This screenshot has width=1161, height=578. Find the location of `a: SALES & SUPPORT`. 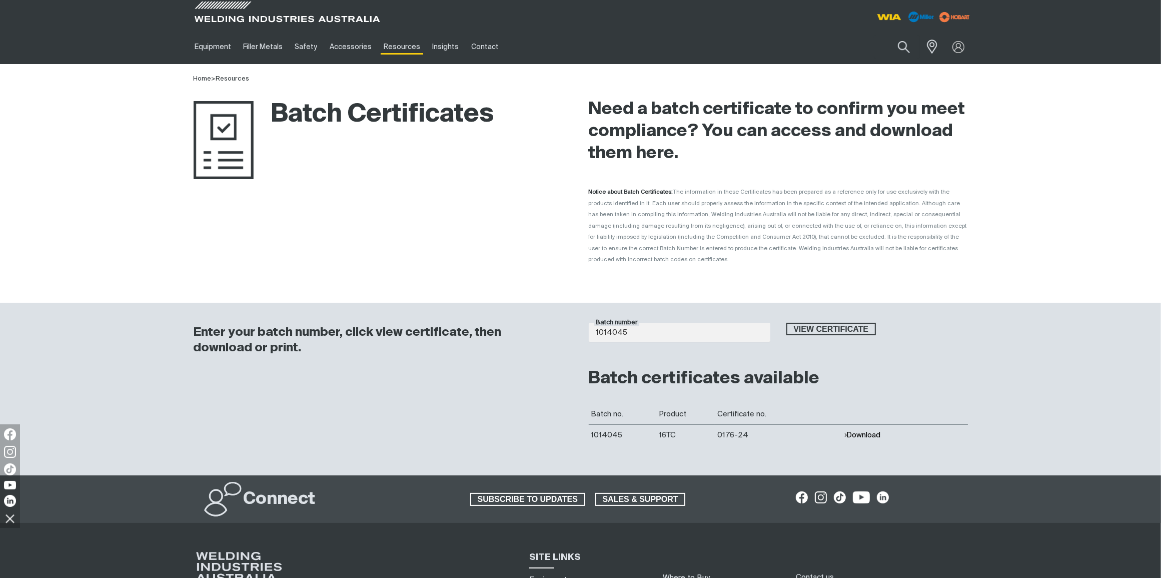

a: SALES & SUPPORT is located at coordinates (640, 499).